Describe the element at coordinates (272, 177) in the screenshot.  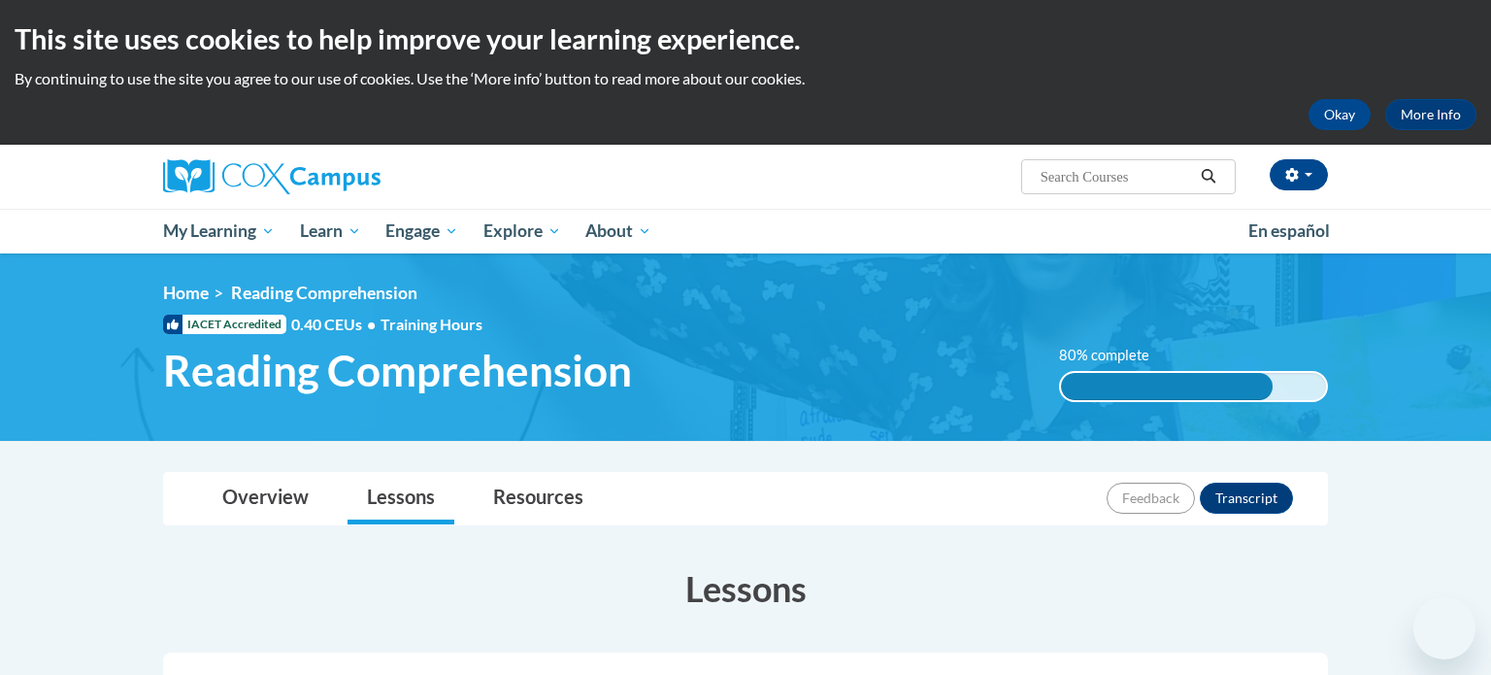
I see `img: Cox Campus` at that location.